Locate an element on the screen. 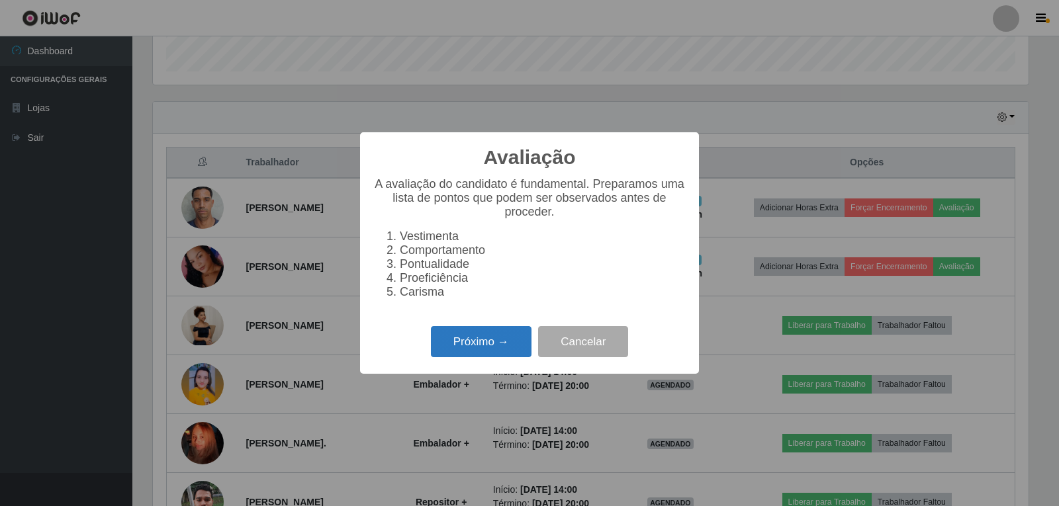  li: Carisma is located at coordinates (543, 292).